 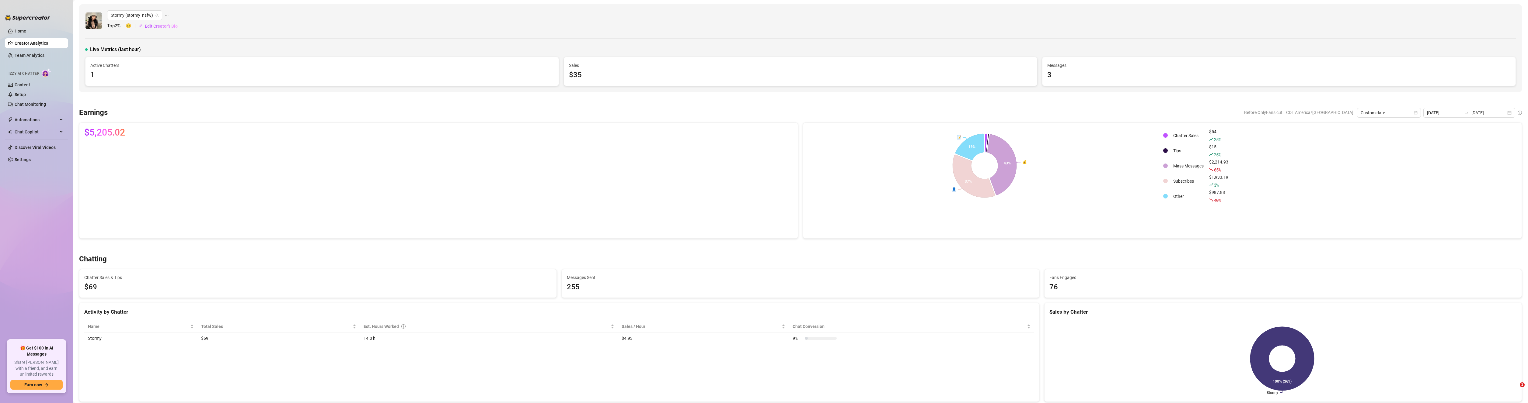 What do you see at coordinates (33, 385) in the screenshot?
I see `span: Earn now` at bounding box center [33, 385].